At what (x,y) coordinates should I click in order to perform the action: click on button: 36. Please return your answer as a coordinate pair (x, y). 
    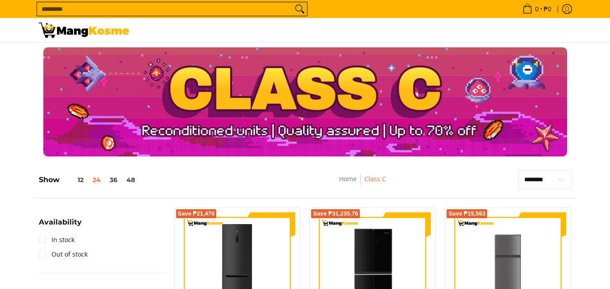
    Looking at the image, I should click on (113, 180).